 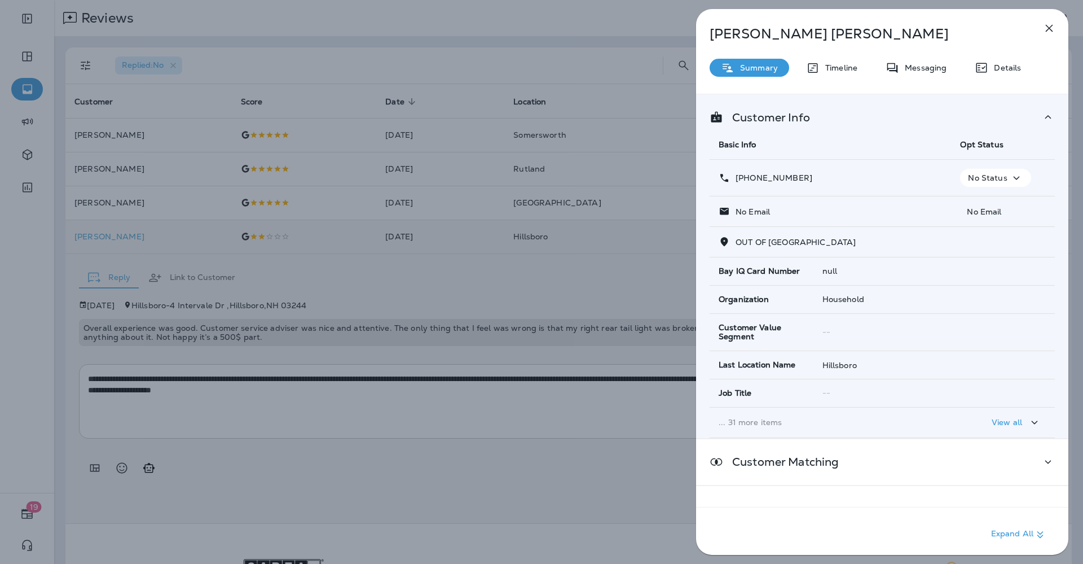 What do you see at coordinates (1030, 513) in the screenshot?
I see `button: Add to Static Segment` at bounding box center [1030, 513].